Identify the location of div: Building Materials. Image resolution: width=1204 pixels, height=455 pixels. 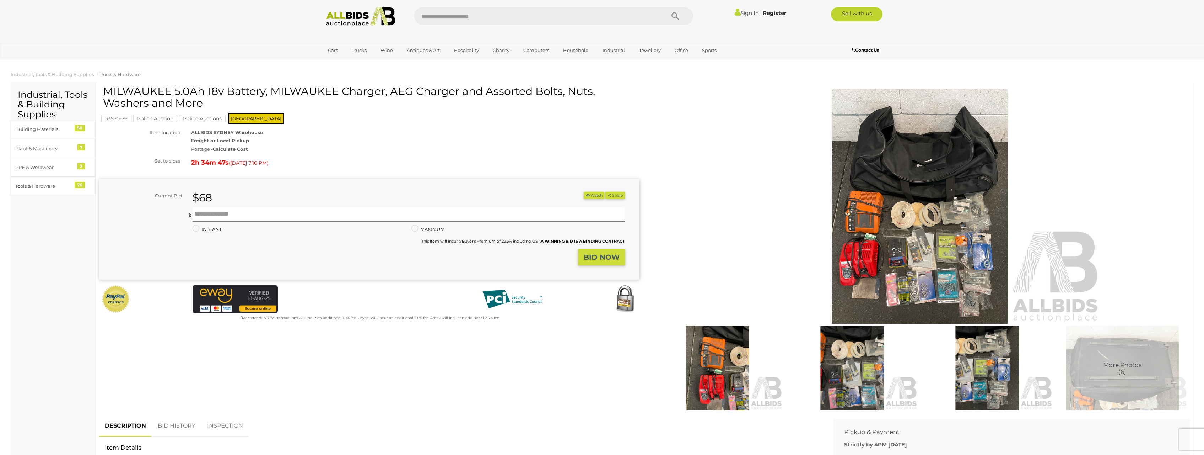
(44, 129).